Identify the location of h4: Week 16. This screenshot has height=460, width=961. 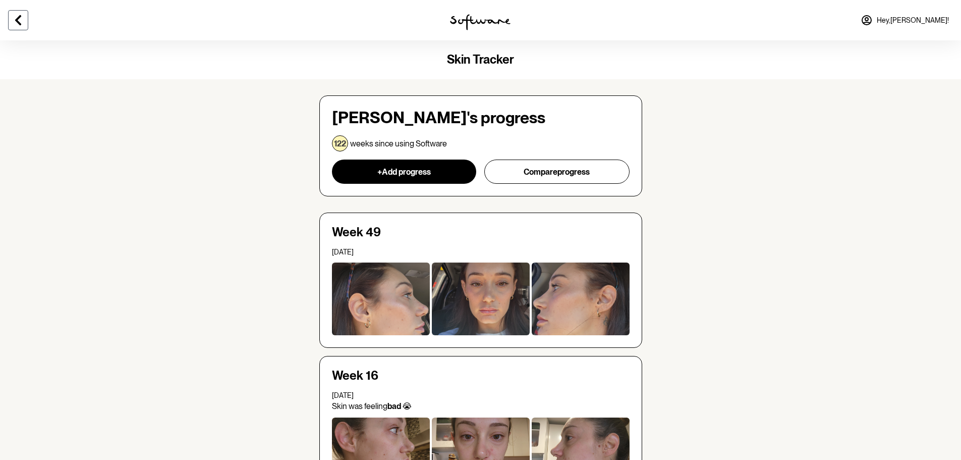
(481, 375).